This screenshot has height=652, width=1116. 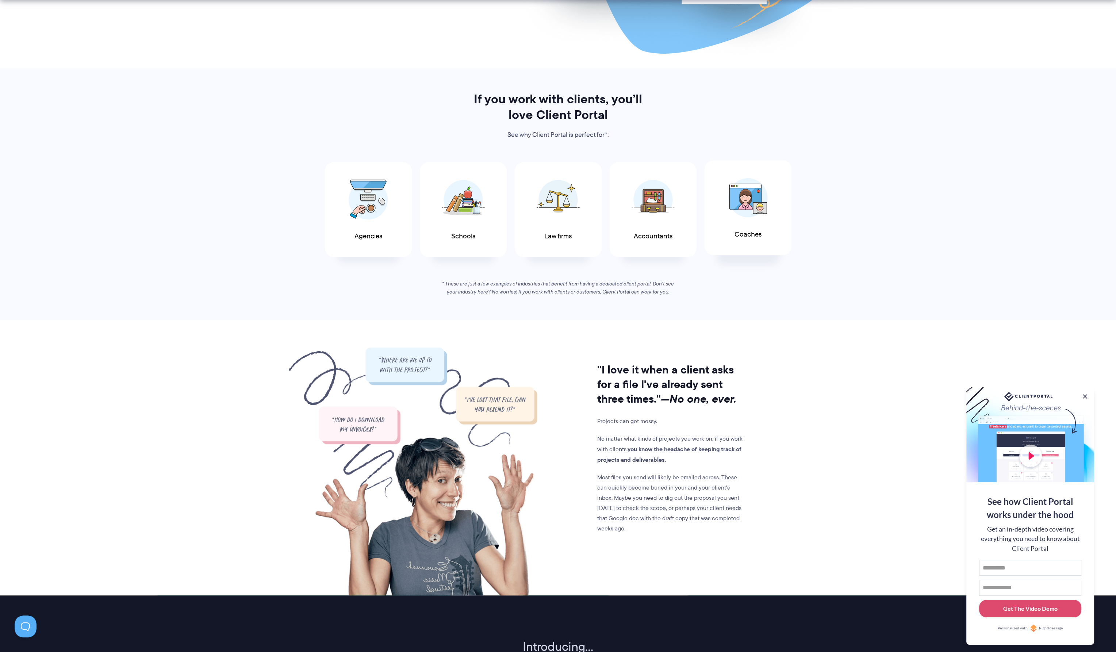 What do you see at coordinates (672, 385) in the screenshot?
I see `h2: "I love it when a client asks for a file I've already sent three times."` at bounding box center [672, 385].